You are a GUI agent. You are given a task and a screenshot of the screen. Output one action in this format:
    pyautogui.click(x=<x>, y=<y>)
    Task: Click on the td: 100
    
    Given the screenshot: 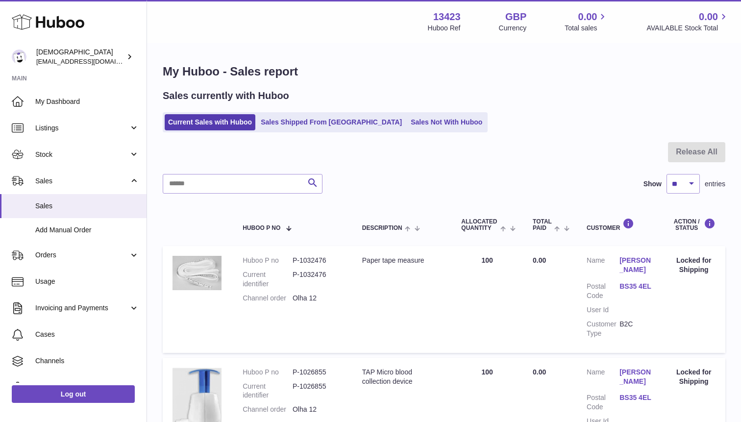 What is the action you would take?
    pyautogui.click(x=487, y=299)
    